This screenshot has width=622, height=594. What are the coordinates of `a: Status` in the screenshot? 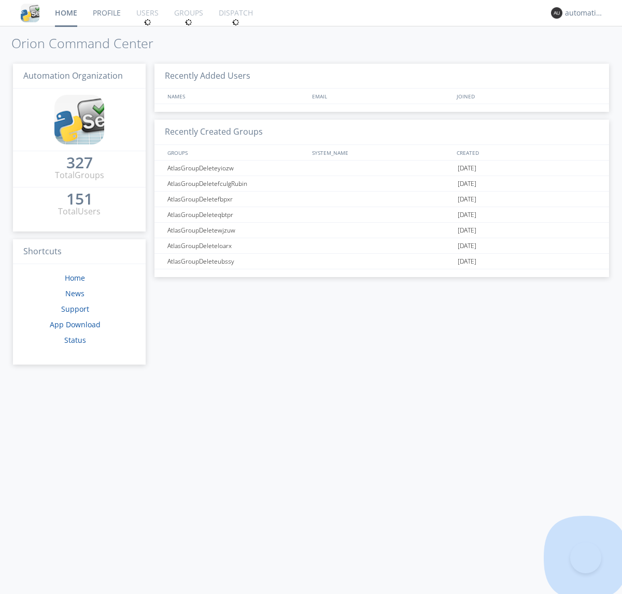 It's located at (75, 340).